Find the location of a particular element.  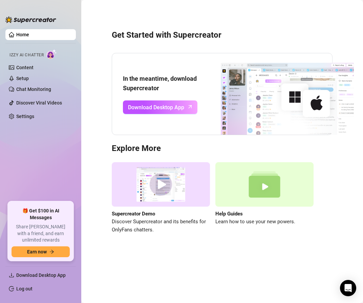

img: AI Chatter is located at coordinates (52, 54).